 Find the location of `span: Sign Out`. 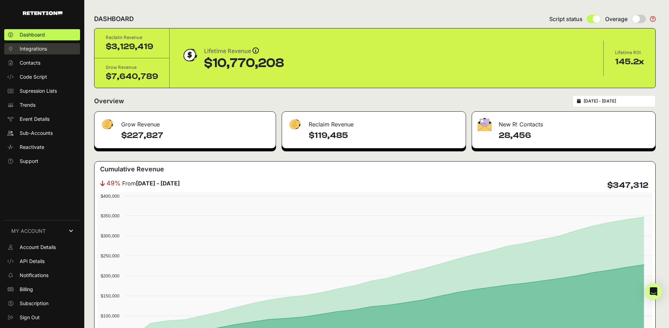

span: Sign Out is located at coordinates (30, 318).